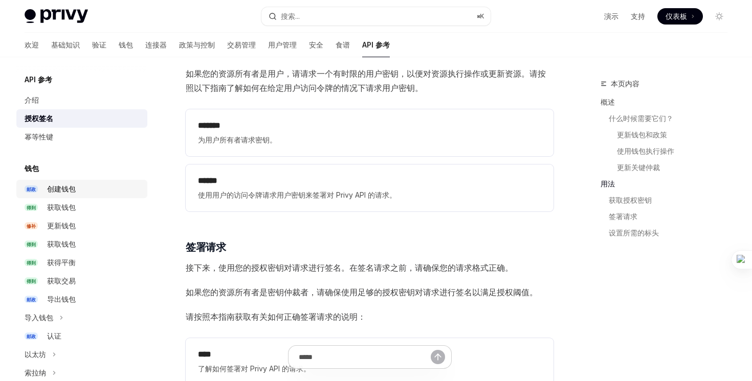 This screenshot has height=381, width=752. What do you see at coordinates (676, 135) in the screenshot?
I see `a: 更新钱包和政策` at bounding box center [676, 135].